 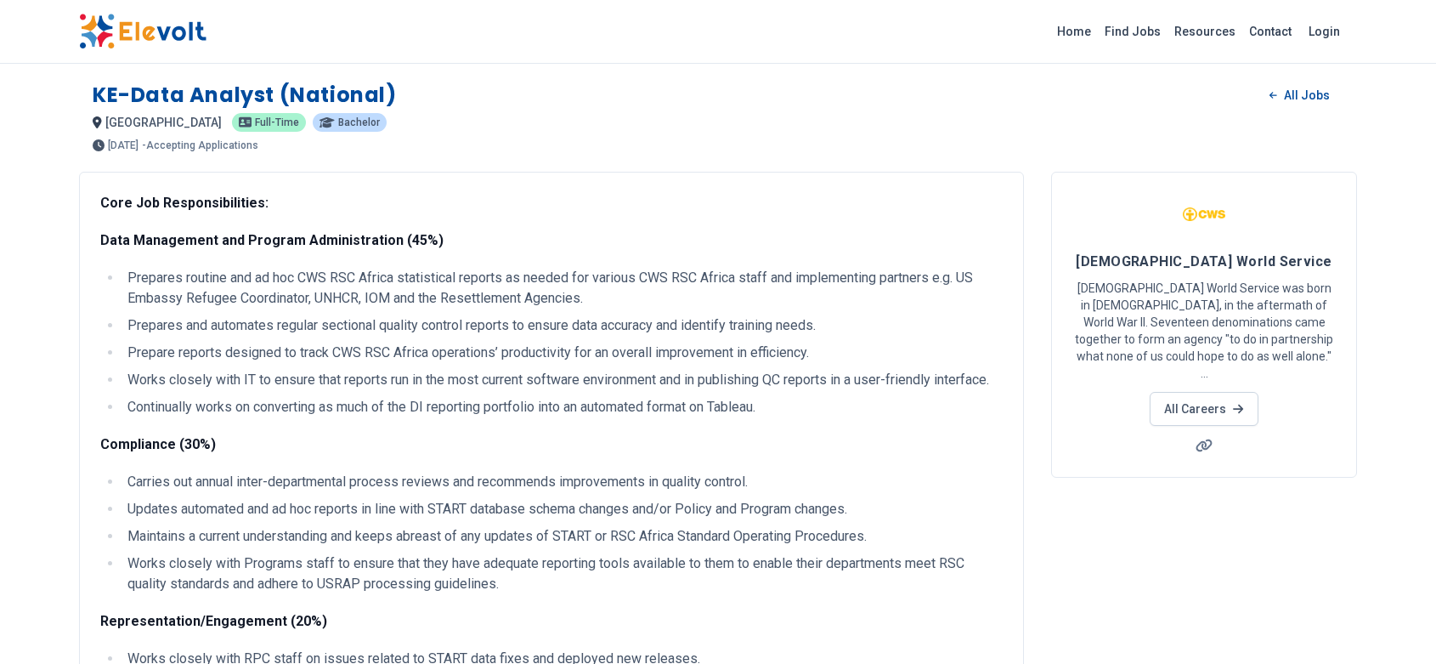 I want to click on a: Home, so click(x=1074, y=31).